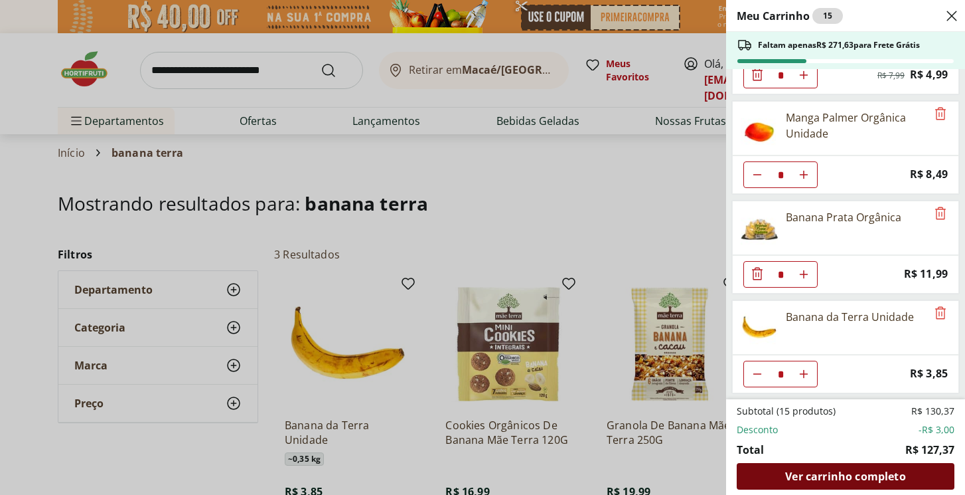 This screenshot has width=965, height=495. What do you see at coordinates (786, 411) in the screenshot?
I see `span: Subtotal (15 produtos)` at bounding box center [786, 411].